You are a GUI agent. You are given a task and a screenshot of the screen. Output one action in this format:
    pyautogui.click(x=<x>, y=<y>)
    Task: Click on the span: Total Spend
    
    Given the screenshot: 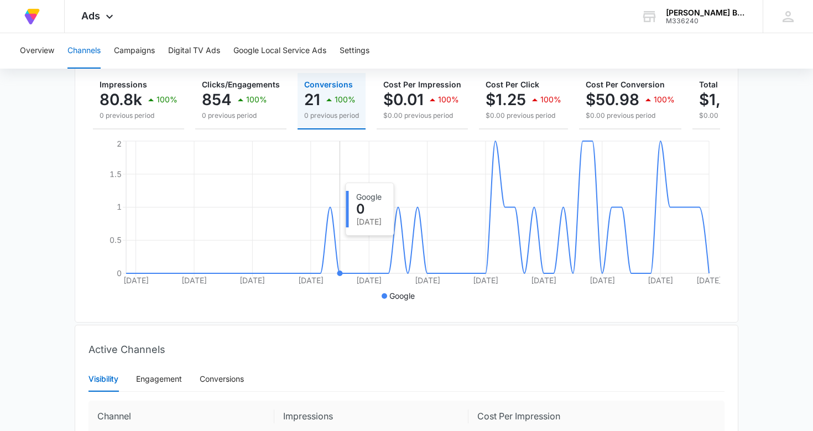 What is the action you would take?
    pyautogui.click(x=722, y=84)
    